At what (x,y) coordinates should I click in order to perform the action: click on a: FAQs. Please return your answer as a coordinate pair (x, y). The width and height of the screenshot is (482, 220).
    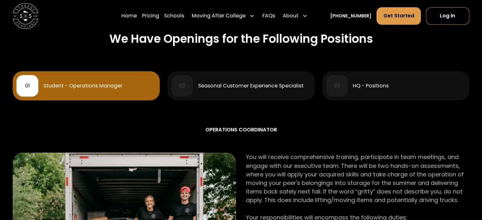
    Looking at the image, I should click on (269, 16).